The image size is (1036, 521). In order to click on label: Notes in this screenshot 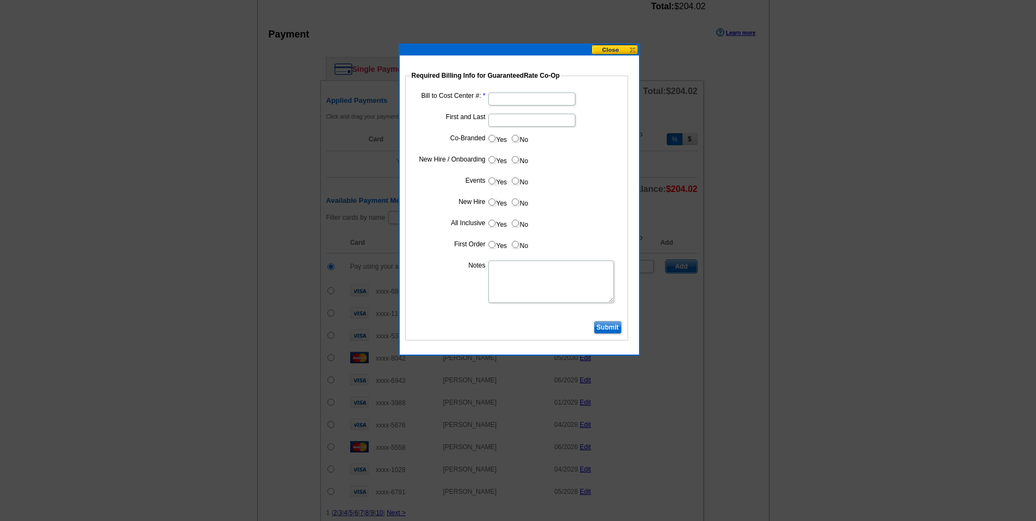, I will do `click(449, 265)`.